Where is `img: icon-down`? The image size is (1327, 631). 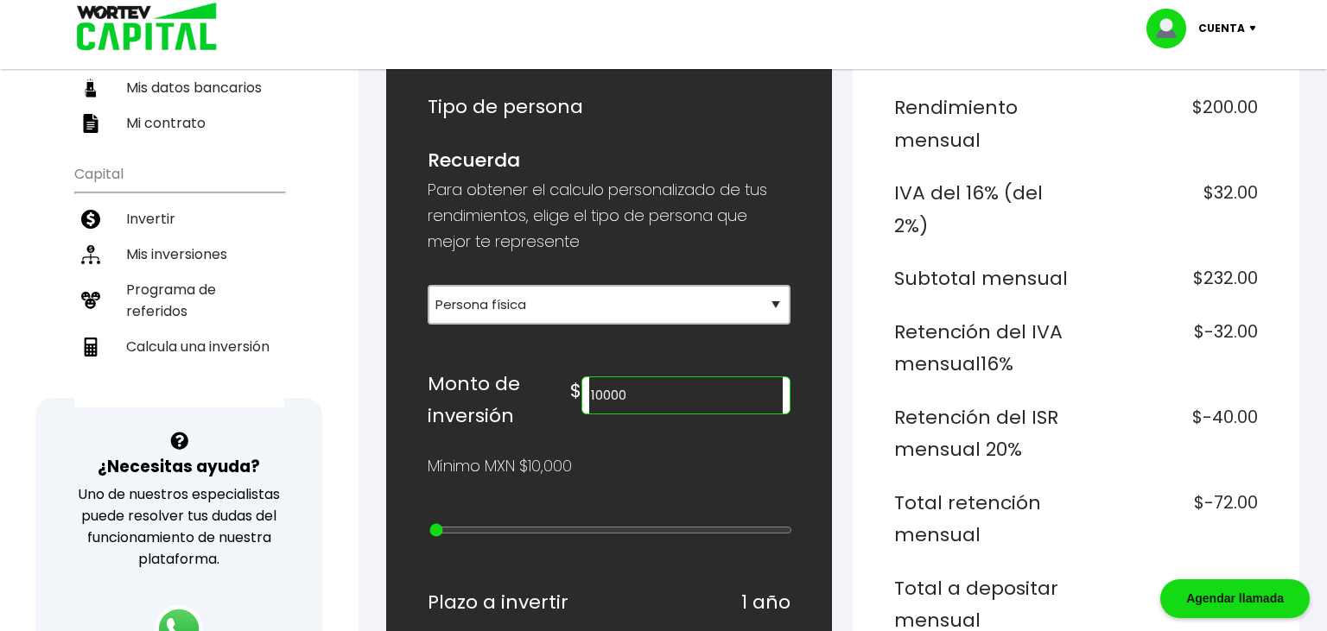 img: icon-down is located at coordinates (1256, 29).